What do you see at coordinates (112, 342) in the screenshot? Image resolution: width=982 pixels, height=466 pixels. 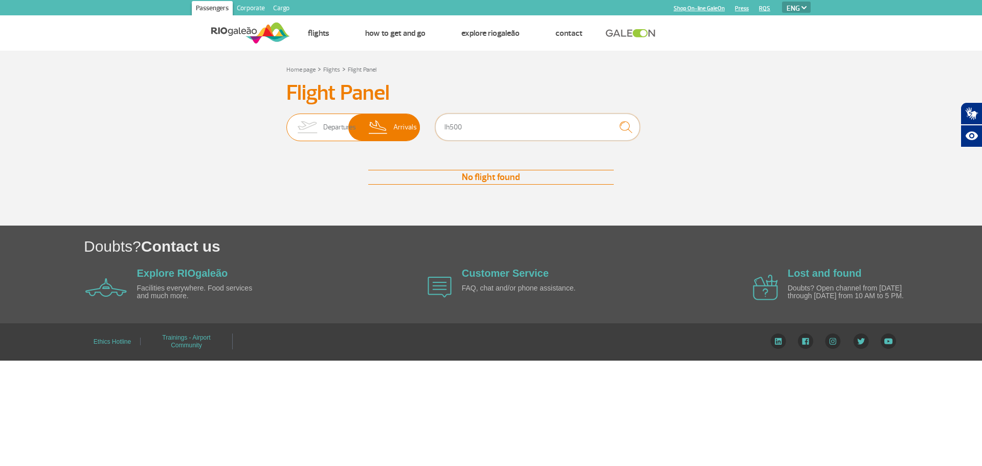 I see `a: Ethics Hotline` at bounding box center [112, 342].